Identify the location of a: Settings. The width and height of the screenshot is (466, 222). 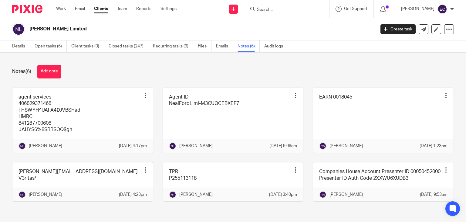
(169, 9).